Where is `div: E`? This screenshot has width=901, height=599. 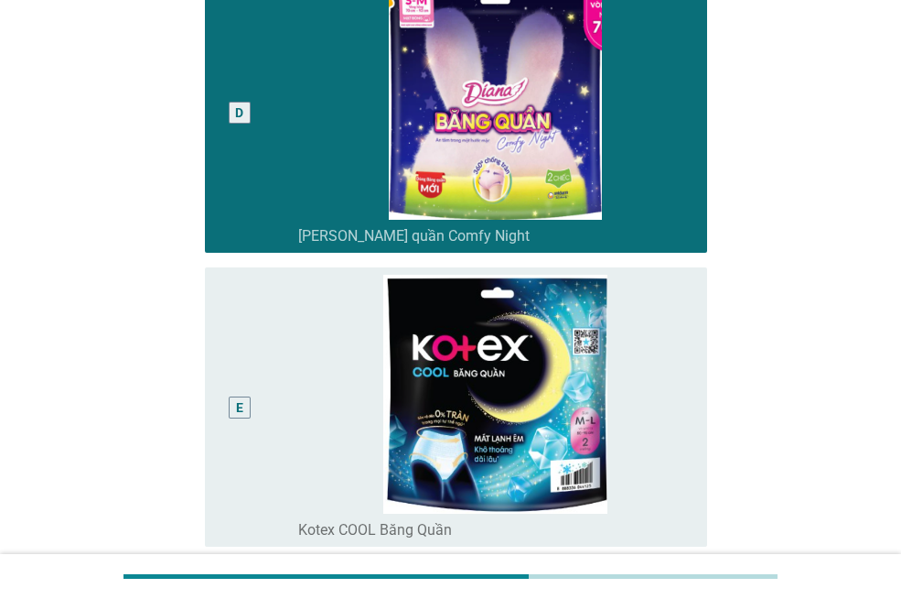
div: E is located at coordinates (240, 406).